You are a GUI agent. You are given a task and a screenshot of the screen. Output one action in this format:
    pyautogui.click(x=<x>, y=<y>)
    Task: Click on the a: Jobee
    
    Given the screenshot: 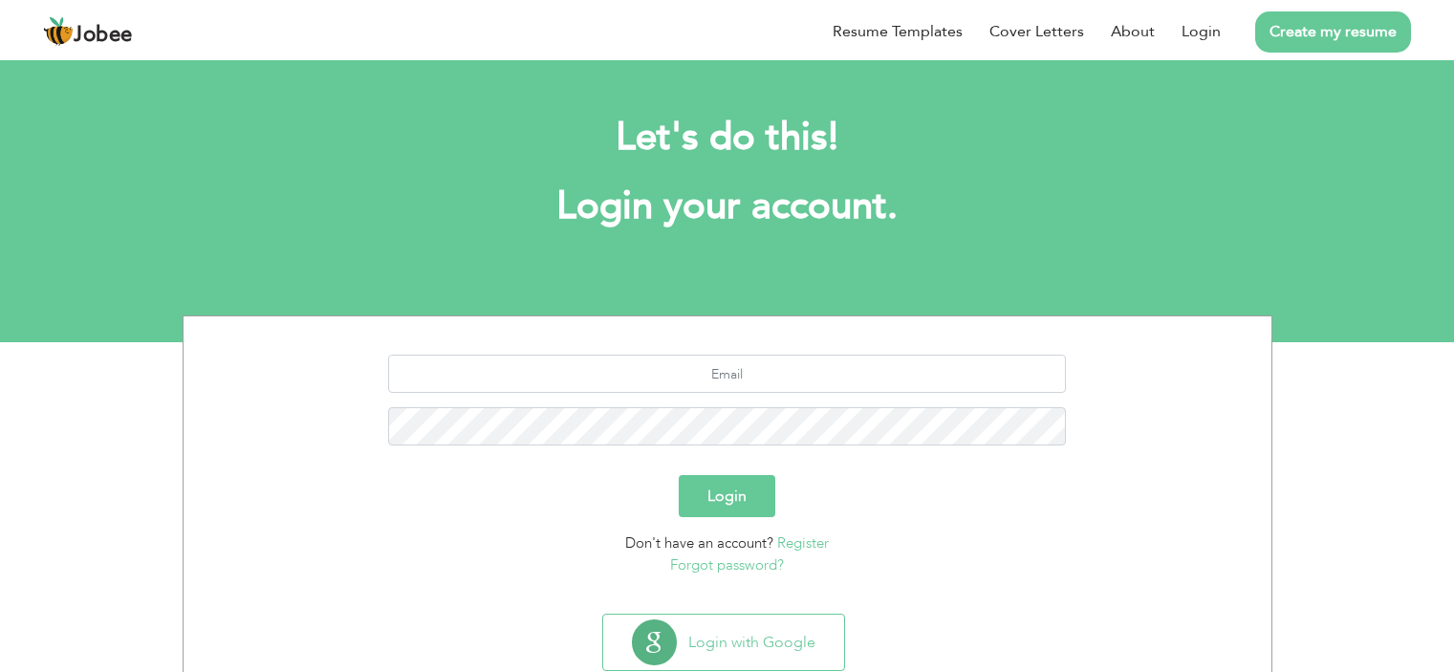 What is the action you would take?
    pyautogui.click(x=88, y=32)
    